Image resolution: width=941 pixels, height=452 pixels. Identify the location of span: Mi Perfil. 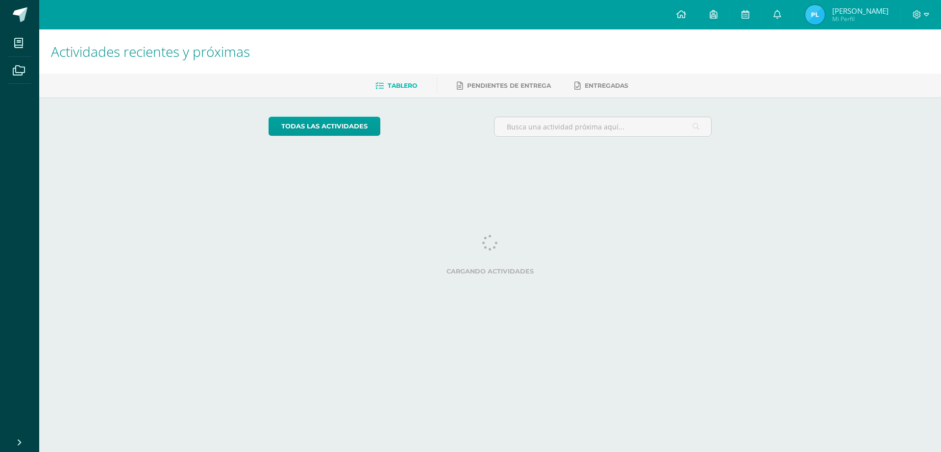
(860, 19).